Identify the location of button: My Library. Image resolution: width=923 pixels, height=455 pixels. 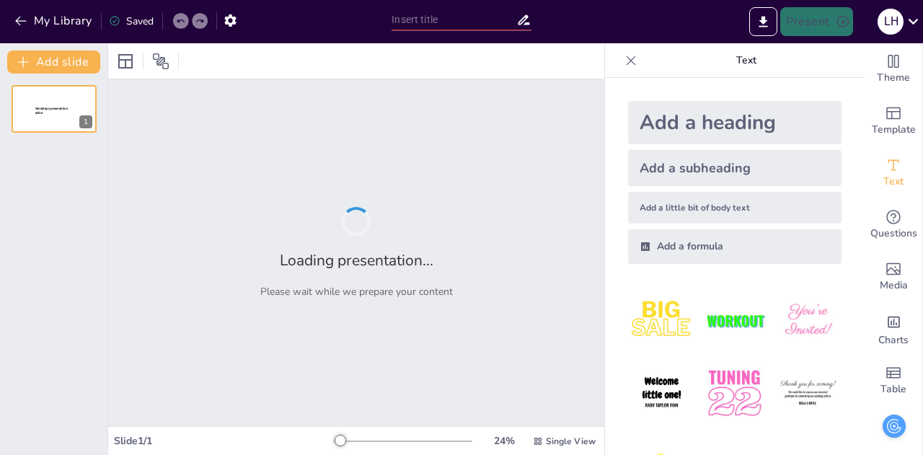
(54, 21).